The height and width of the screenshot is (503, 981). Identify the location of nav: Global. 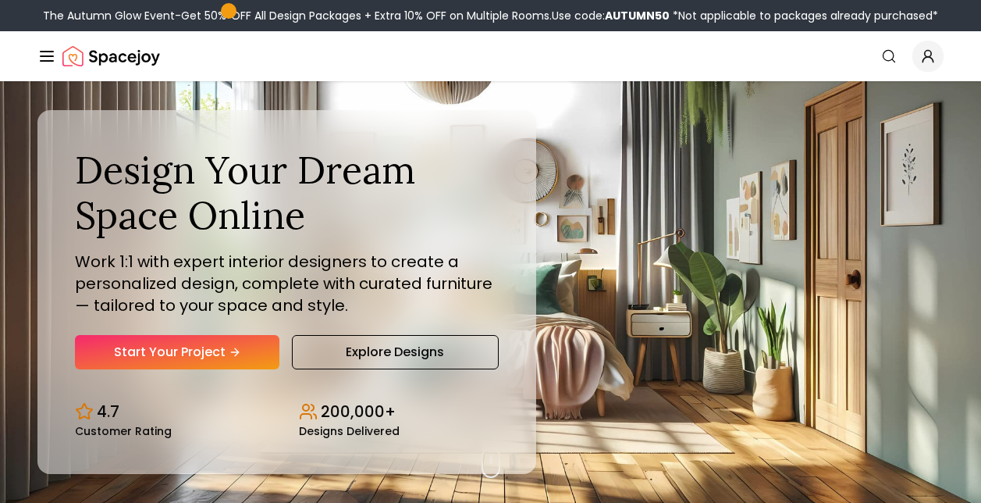
(490, 56).